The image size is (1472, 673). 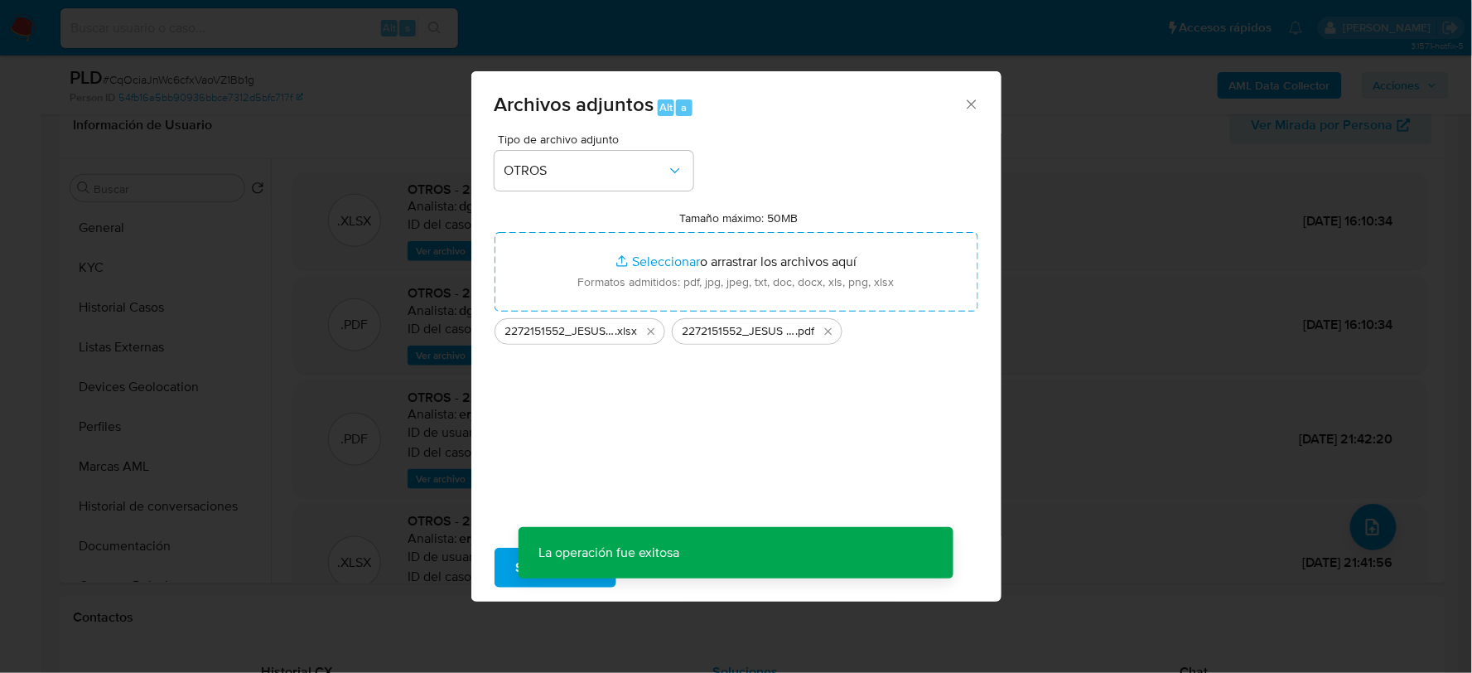 I want to click on button: Subir archivo, so click(x=555, y=567).